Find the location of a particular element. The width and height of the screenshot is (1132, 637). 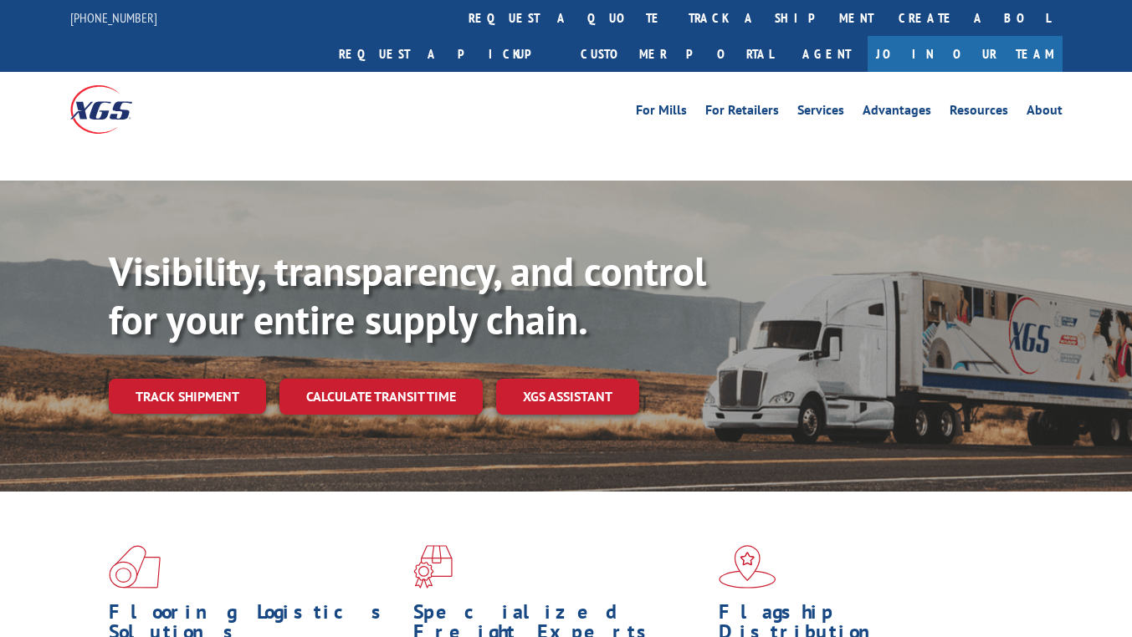

a: Services is located at coordinates (820, 113).